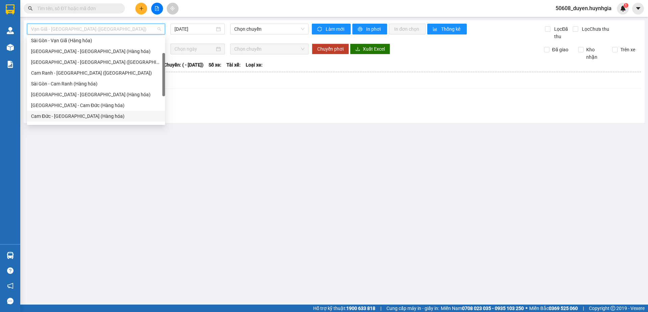 The height and width of the screenshot is (312, 648). What do you see at coordinates (638, 8) in the screenshot?
I see `button: caret-down` at bounding box center [638, 8].